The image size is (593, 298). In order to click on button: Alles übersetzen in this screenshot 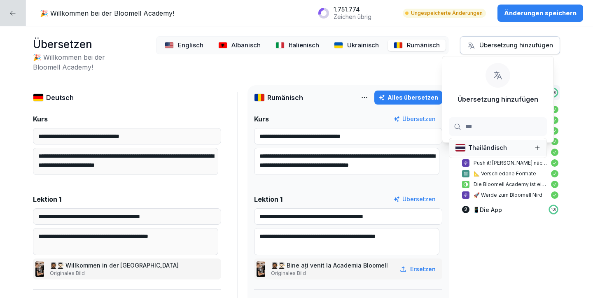, I will do `click(408, 98)`.